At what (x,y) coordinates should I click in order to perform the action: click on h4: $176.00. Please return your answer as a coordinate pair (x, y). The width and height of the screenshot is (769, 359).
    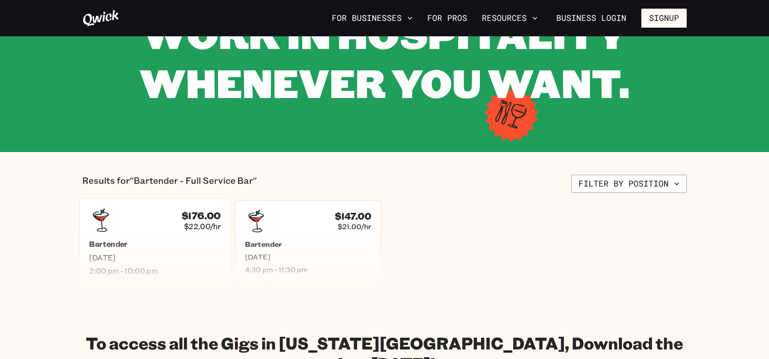
    Looking at the image, I should click on (201, 216).